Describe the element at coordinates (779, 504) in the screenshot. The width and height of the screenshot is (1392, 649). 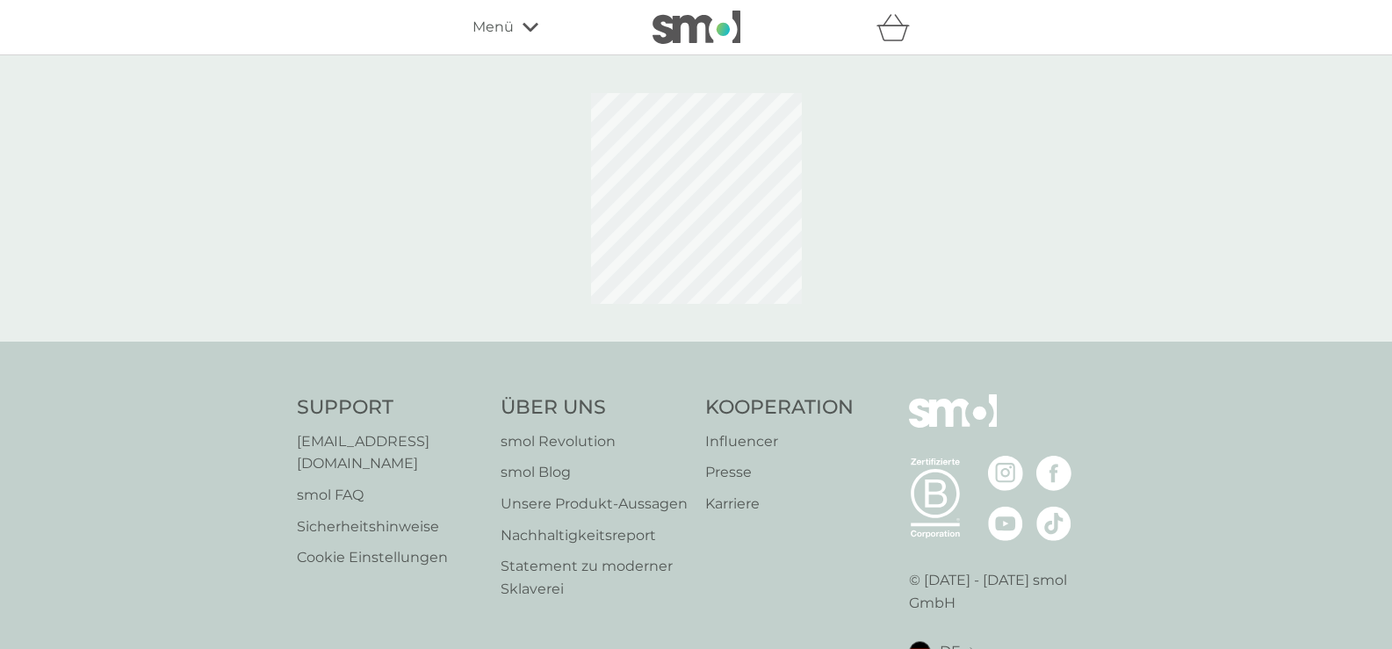
I see `p: Karriere` at that location.